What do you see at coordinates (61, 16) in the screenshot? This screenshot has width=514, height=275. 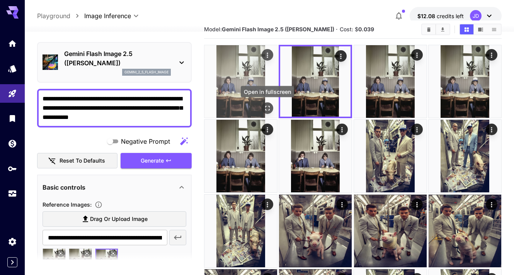 I see `nav: breadcrumb` at bounding box center [61, 16].